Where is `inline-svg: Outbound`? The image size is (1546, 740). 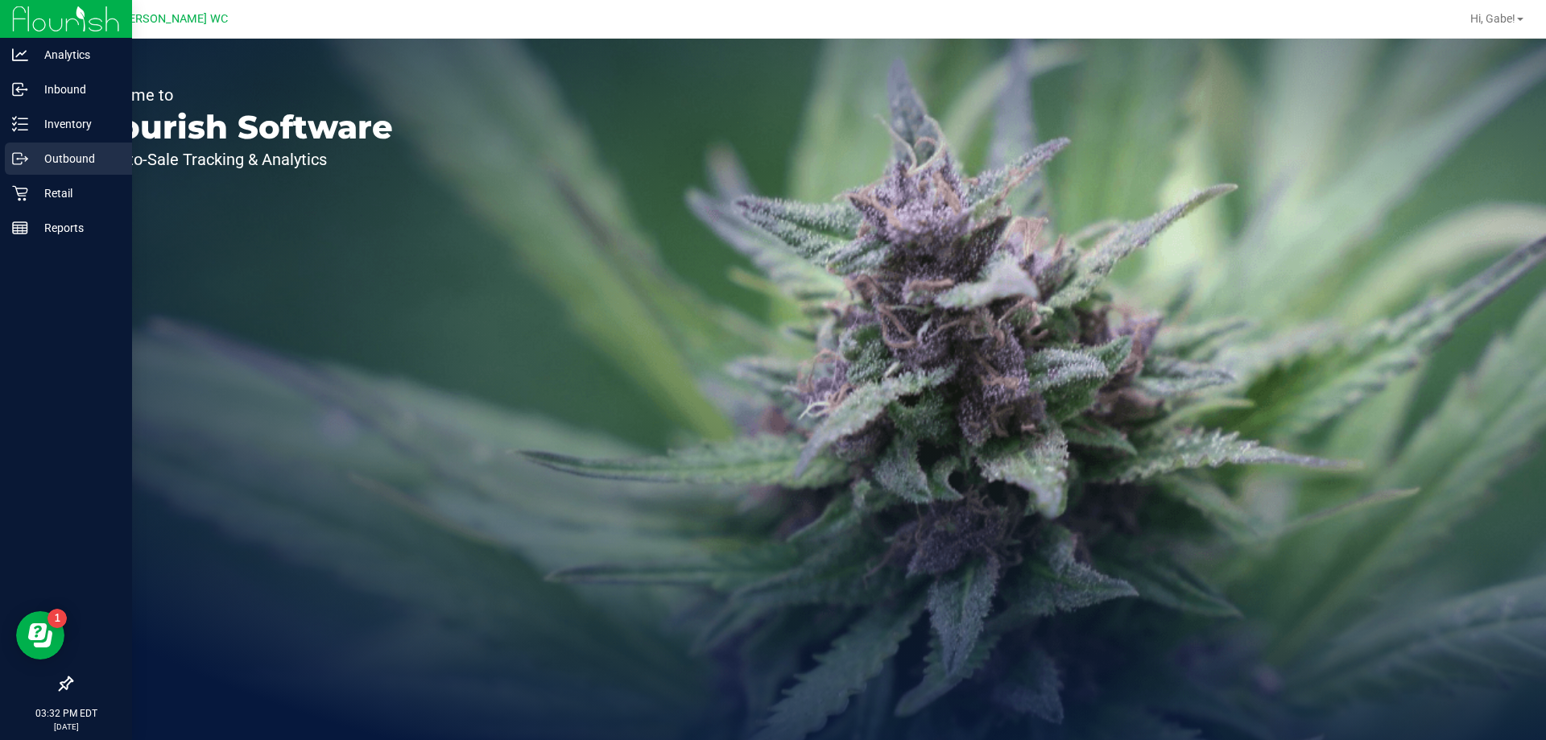 inline-svg: Outbound is located at coordinates (20, 159).